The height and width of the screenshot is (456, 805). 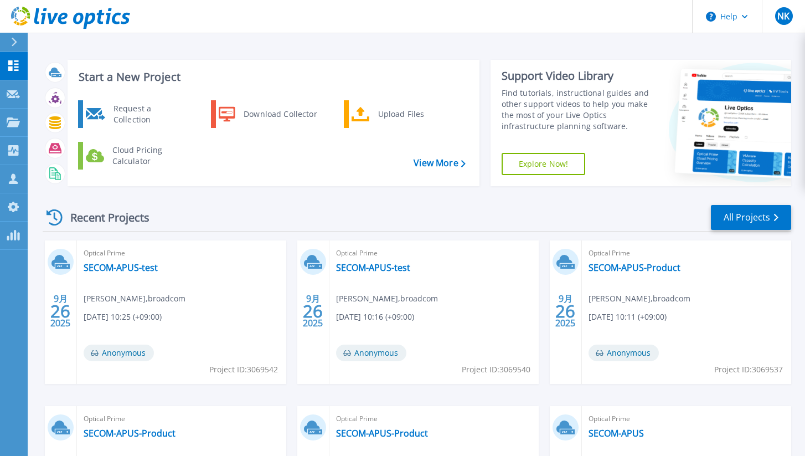 What do you see at coordinates (414, 114) in the screenshot?
I see `div: Upload Files` at bounding box center [414, 114].